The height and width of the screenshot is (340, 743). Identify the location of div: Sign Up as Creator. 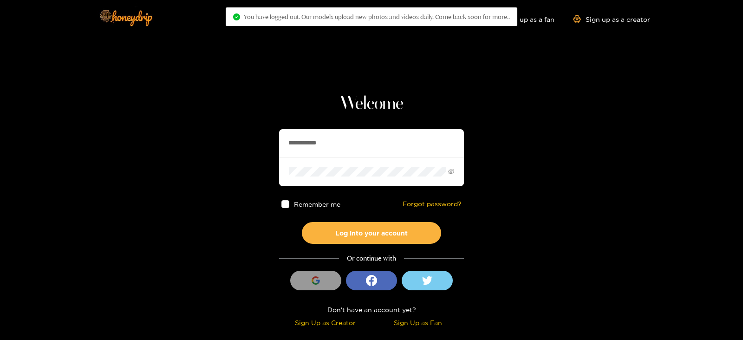
(325, 322).